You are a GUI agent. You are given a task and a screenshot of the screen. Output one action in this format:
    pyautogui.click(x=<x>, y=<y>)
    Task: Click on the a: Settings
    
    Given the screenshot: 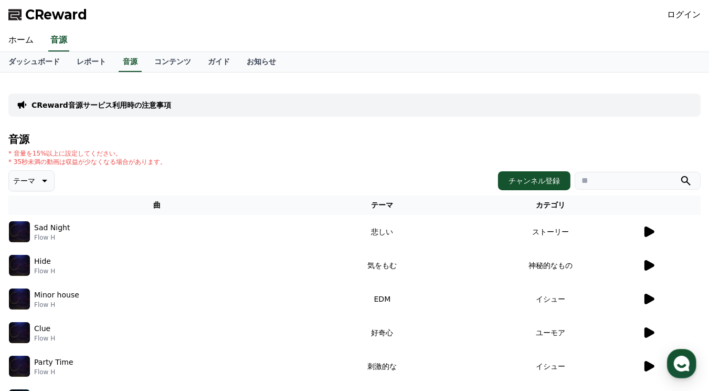 What is the action you would take?
    pyautogui.click(x=169, y=317)
    